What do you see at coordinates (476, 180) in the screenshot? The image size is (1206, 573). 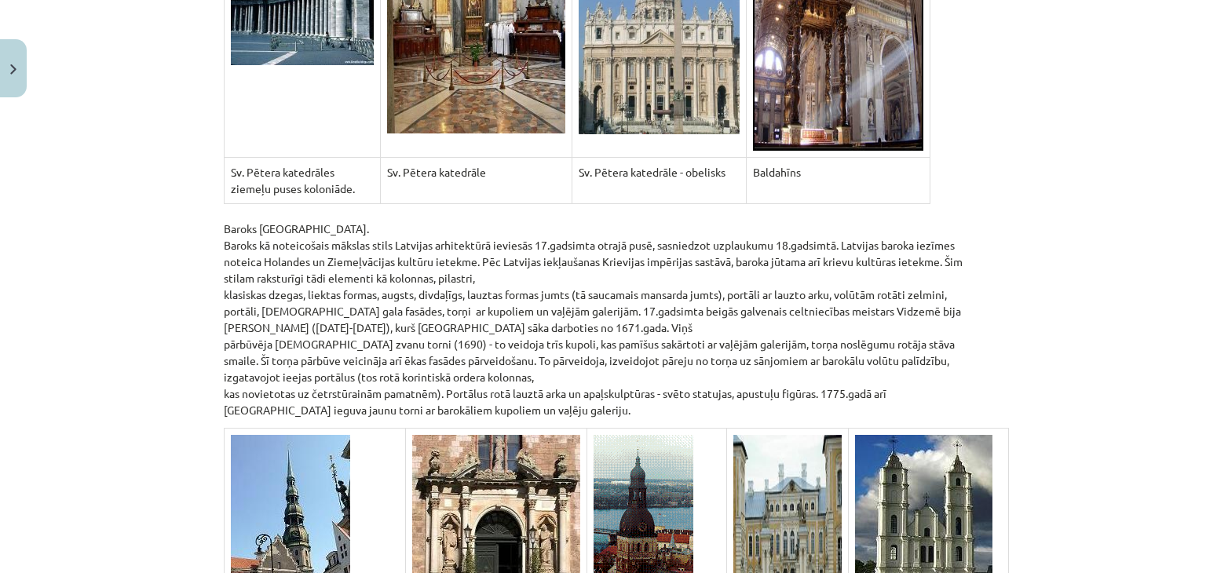 I see `td: Sv. Pētera katedrāle` at bounding box center [476, 180].